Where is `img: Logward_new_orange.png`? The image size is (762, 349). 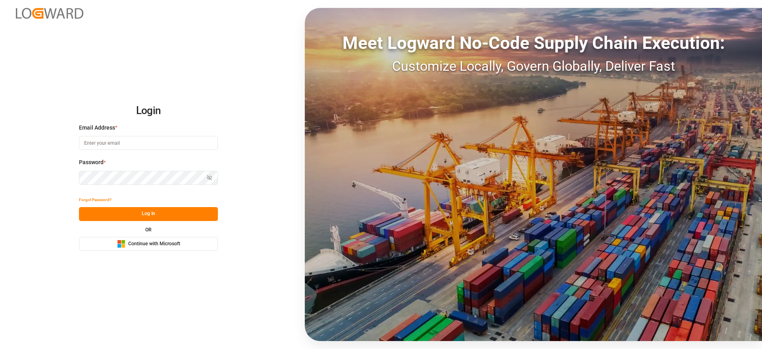 img: Logward_new_orange.png is located at coordinates (50, 13).